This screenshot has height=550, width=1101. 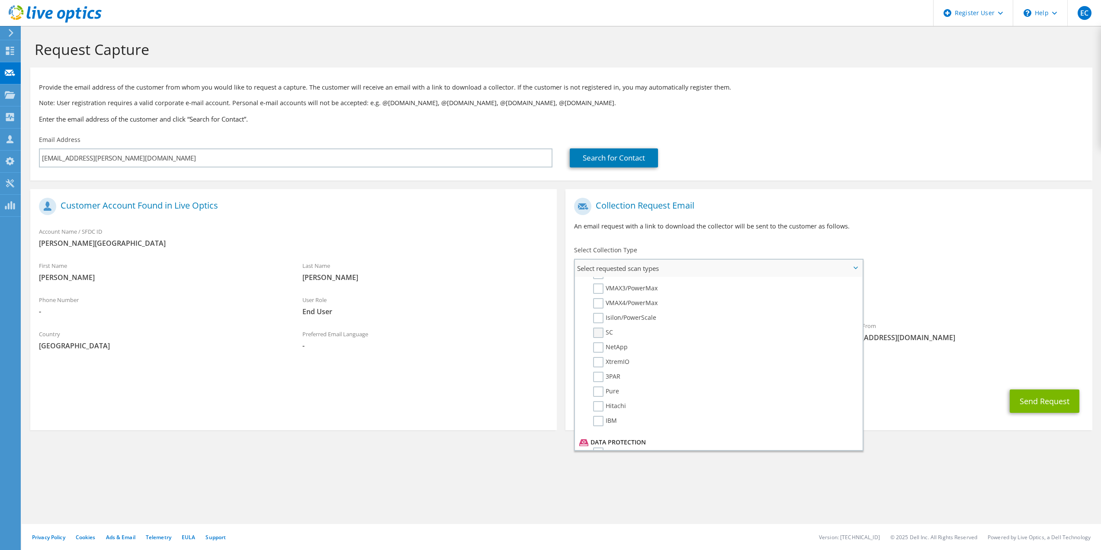 I want to click on p: Provide the email address of the customer from whom you would like to request a capture. The cust..., so click(x=561, y=87).